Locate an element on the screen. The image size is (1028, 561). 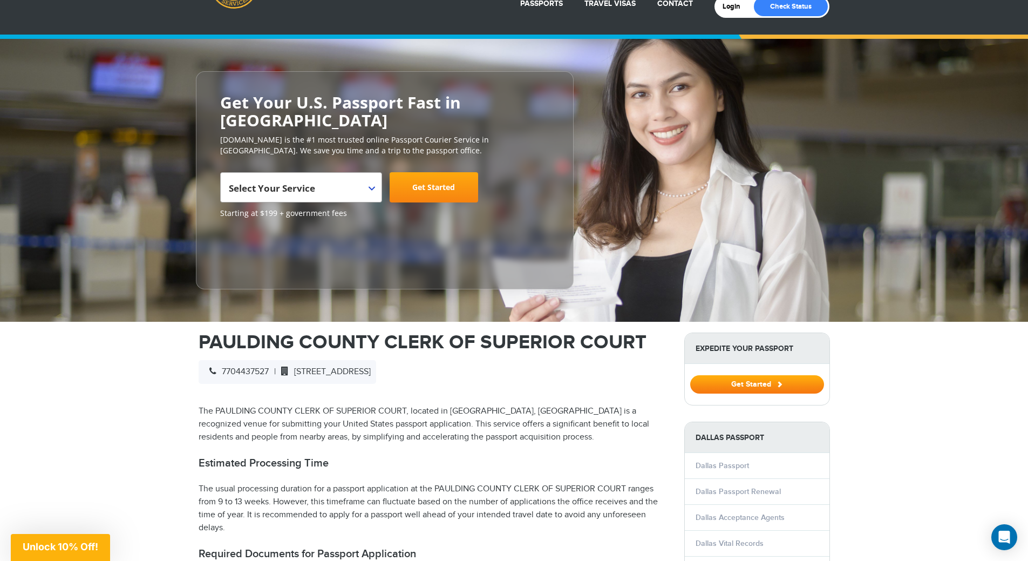
span: Unlock 10% Off! is located at coordinates (60, 546).